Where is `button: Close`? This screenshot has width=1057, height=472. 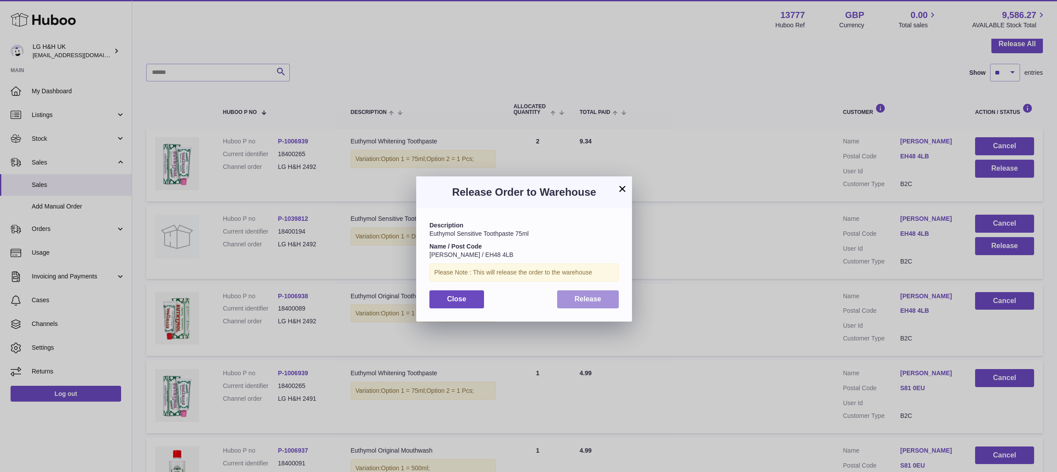 button: Close is located at coordinates (456, 299).